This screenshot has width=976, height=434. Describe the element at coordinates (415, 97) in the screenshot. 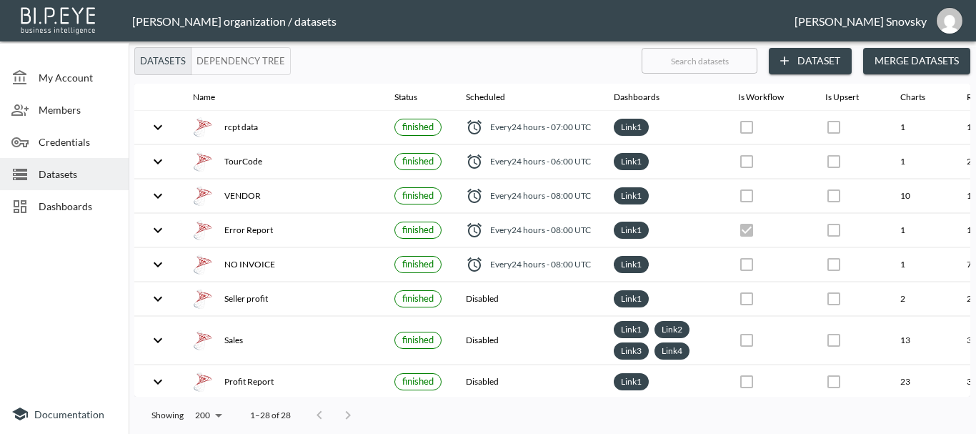

I see `span: Status` at that location.